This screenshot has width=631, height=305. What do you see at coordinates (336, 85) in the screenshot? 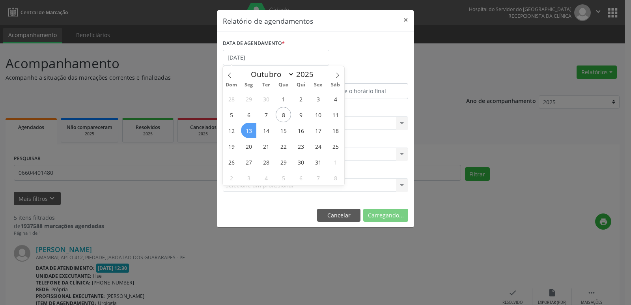
I see `span: Sáb` at bounding box center [336, 85].